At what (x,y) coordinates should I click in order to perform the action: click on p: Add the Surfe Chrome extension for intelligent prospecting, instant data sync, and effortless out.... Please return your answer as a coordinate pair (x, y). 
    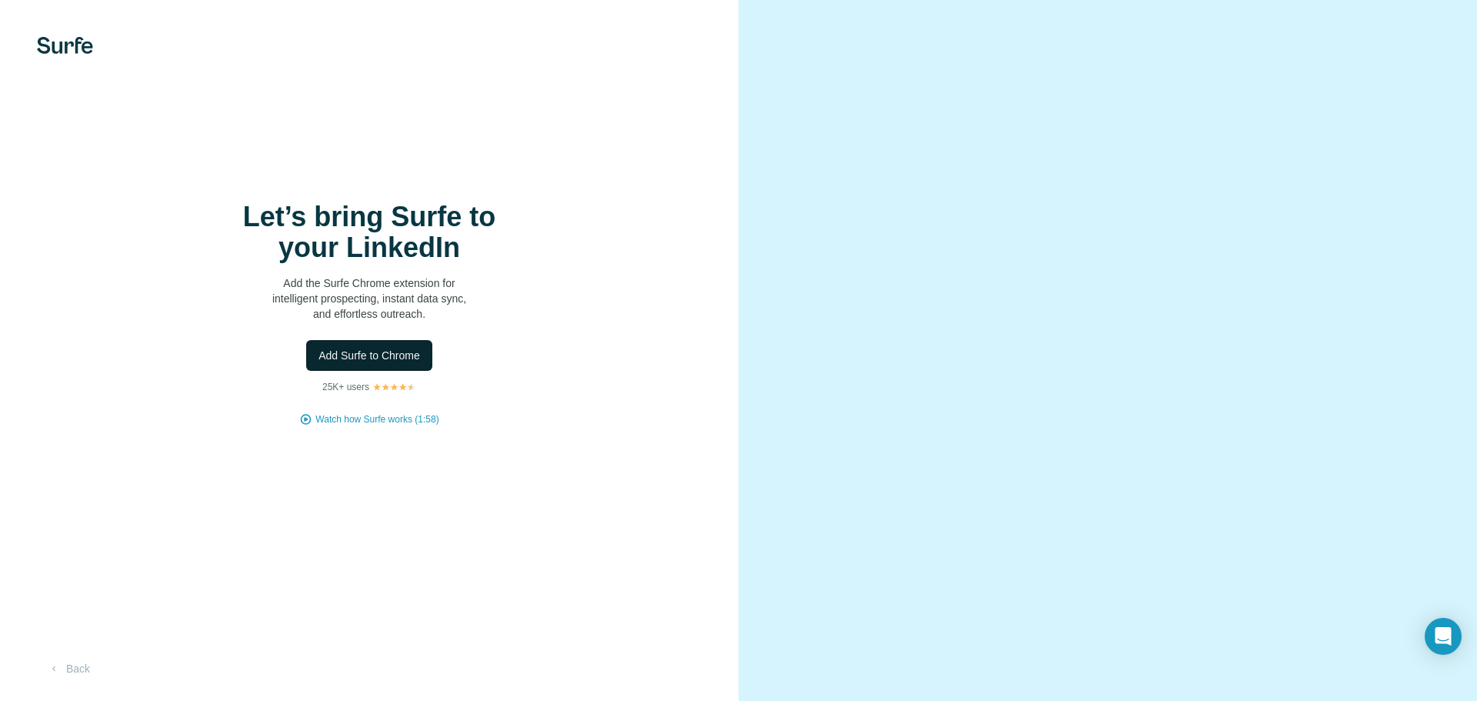
    Looking at the image, I should click on (369, 299).